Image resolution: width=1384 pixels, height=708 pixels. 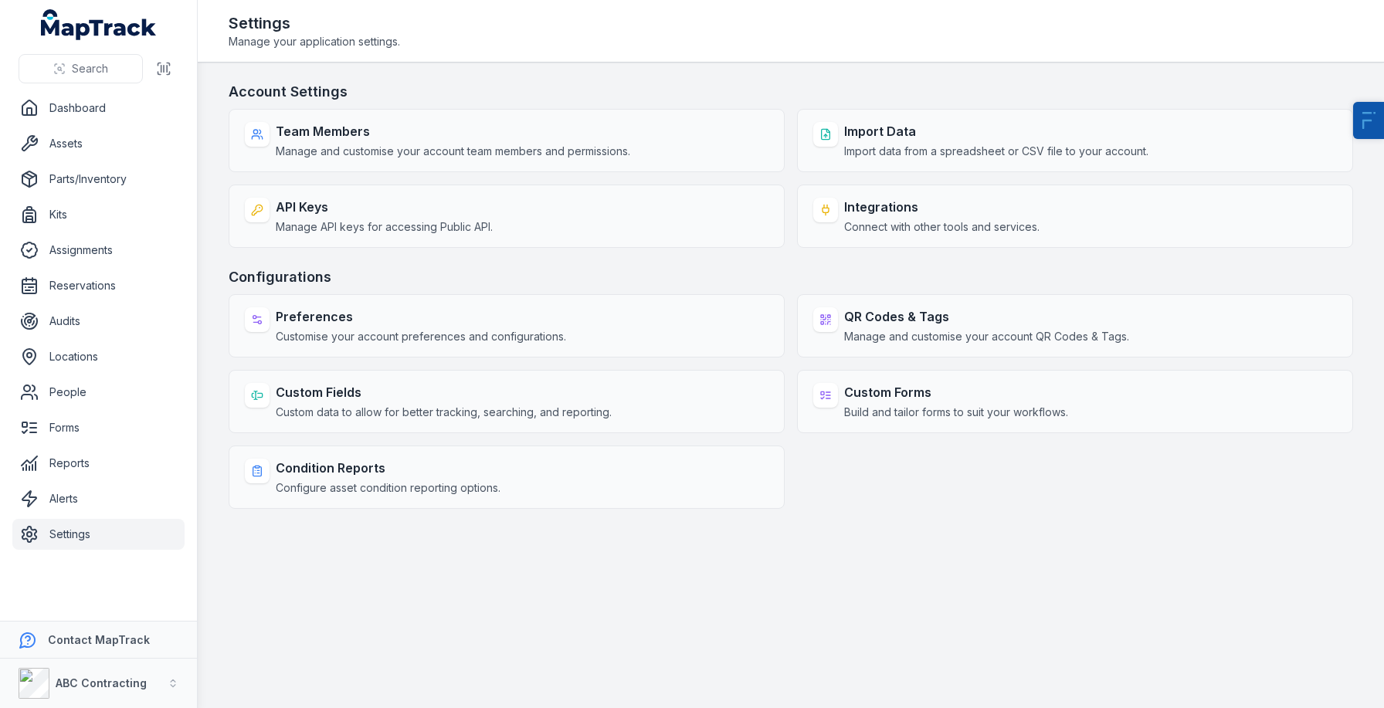 What do you see at coordinates (507, 216) in the screenshot?
I see `a: API KeysManage API keys for accessing Public API.` at bounding box center [507, 216].